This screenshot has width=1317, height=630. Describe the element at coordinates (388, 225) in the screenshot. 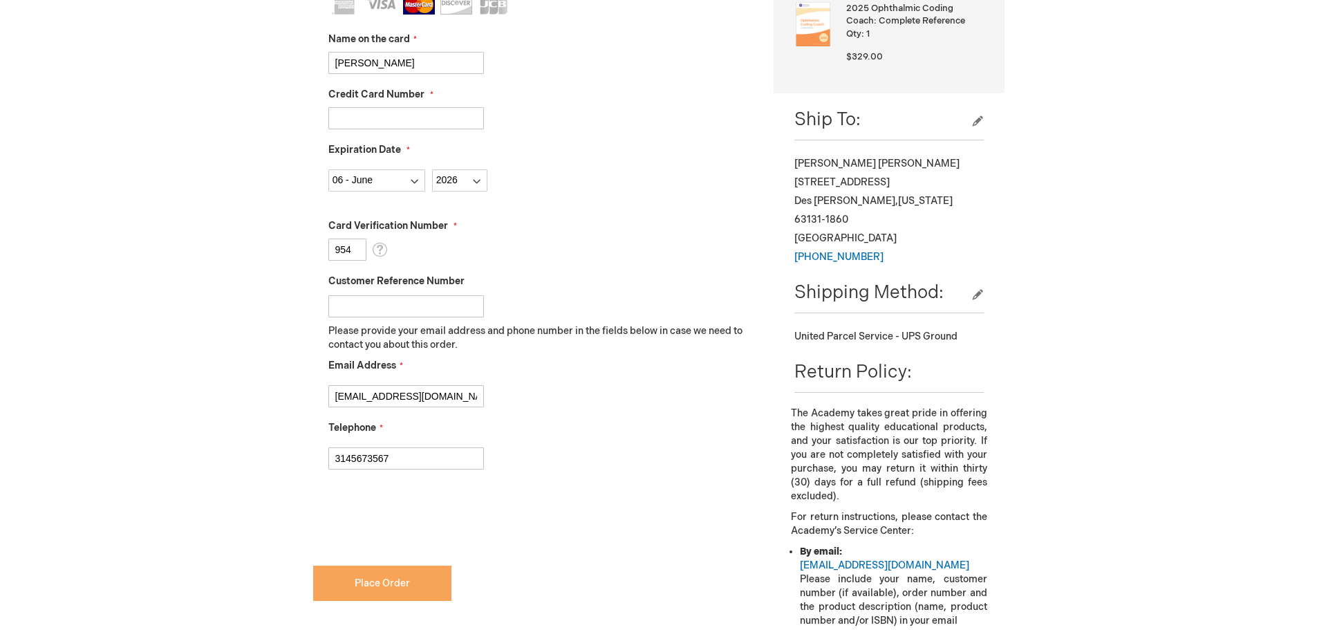

I see `span: Card Verification Number` at that location.